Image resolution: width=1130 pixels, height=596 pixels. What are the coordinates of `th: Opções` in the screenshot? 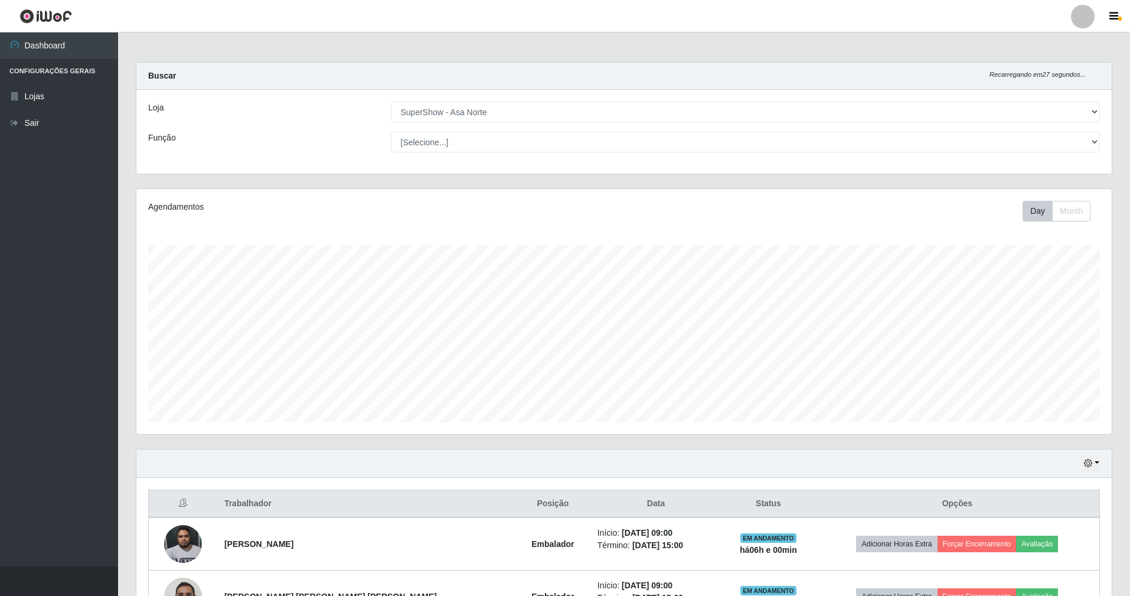 It's located at (957, 503).